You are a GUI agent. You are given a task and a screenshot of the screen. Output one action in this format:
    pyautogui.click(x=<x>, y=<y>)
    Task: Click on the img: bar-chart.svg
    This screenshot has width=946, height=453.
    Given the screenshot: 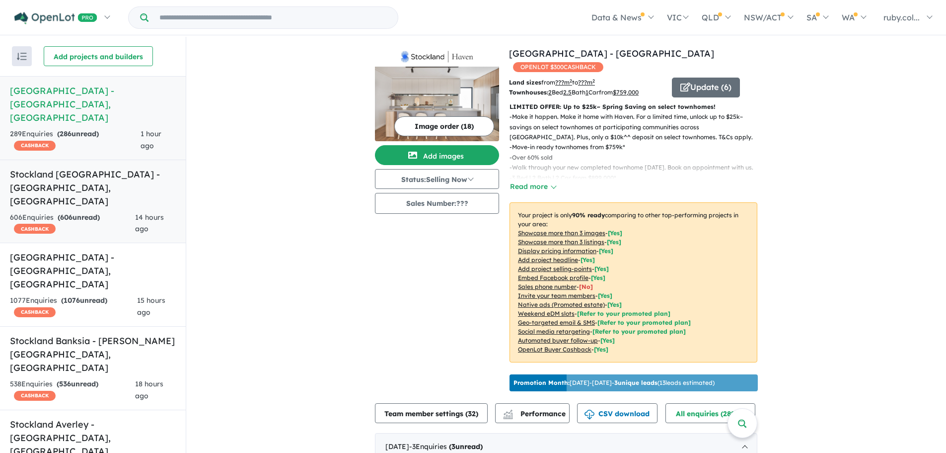 What is the action you would take?
    pyautogui.click(x=508, y=415)
    